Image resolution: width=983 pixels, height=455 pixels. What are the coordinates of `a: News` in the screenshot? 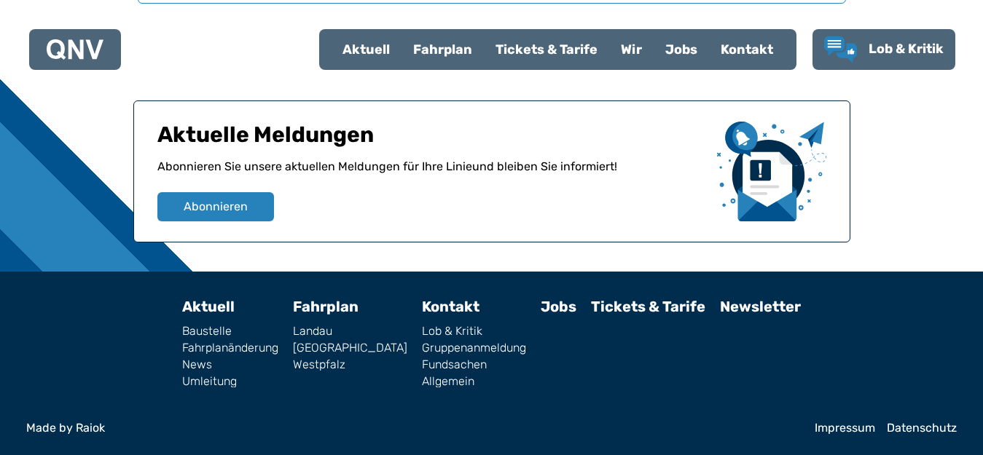 It's located at (230, 365).